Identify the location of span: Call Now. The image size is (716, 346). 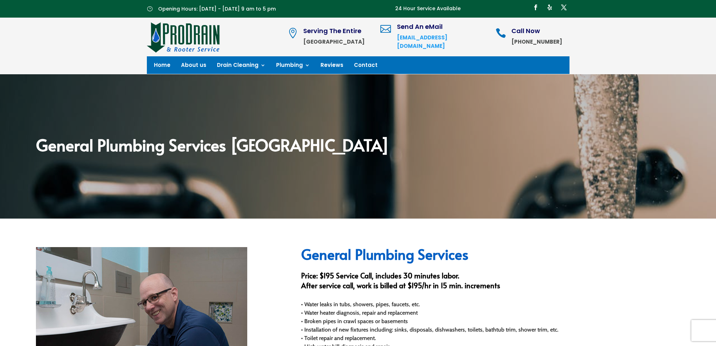
(526, 31).